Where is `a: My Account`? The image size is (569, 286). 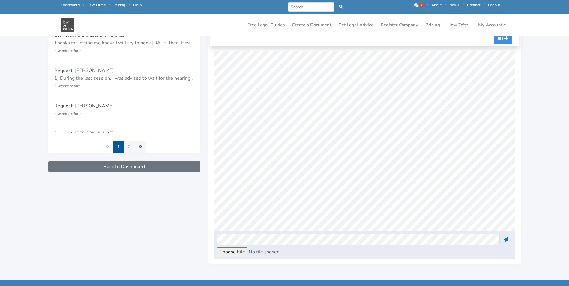
a: My Account is located at coordinates (492, 25).